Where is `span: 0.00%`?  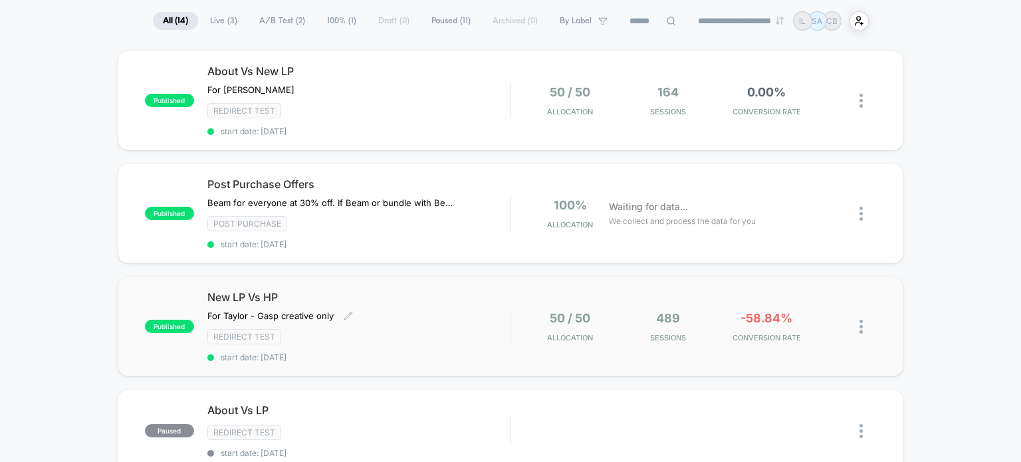
span: 0.00% is located at coordinates (766, 92).